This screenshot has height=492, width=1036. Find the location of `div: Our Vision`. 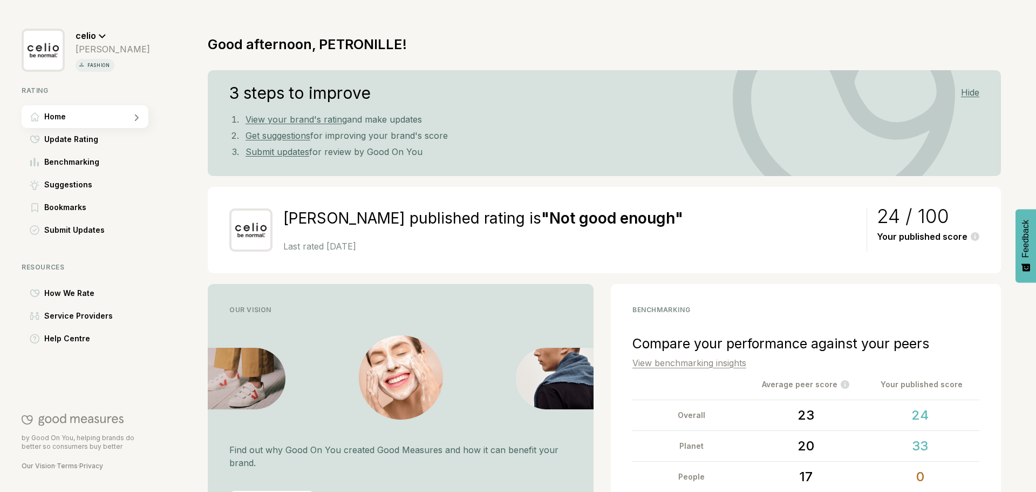

div: Our Vision is located at coordinates (400, 309).